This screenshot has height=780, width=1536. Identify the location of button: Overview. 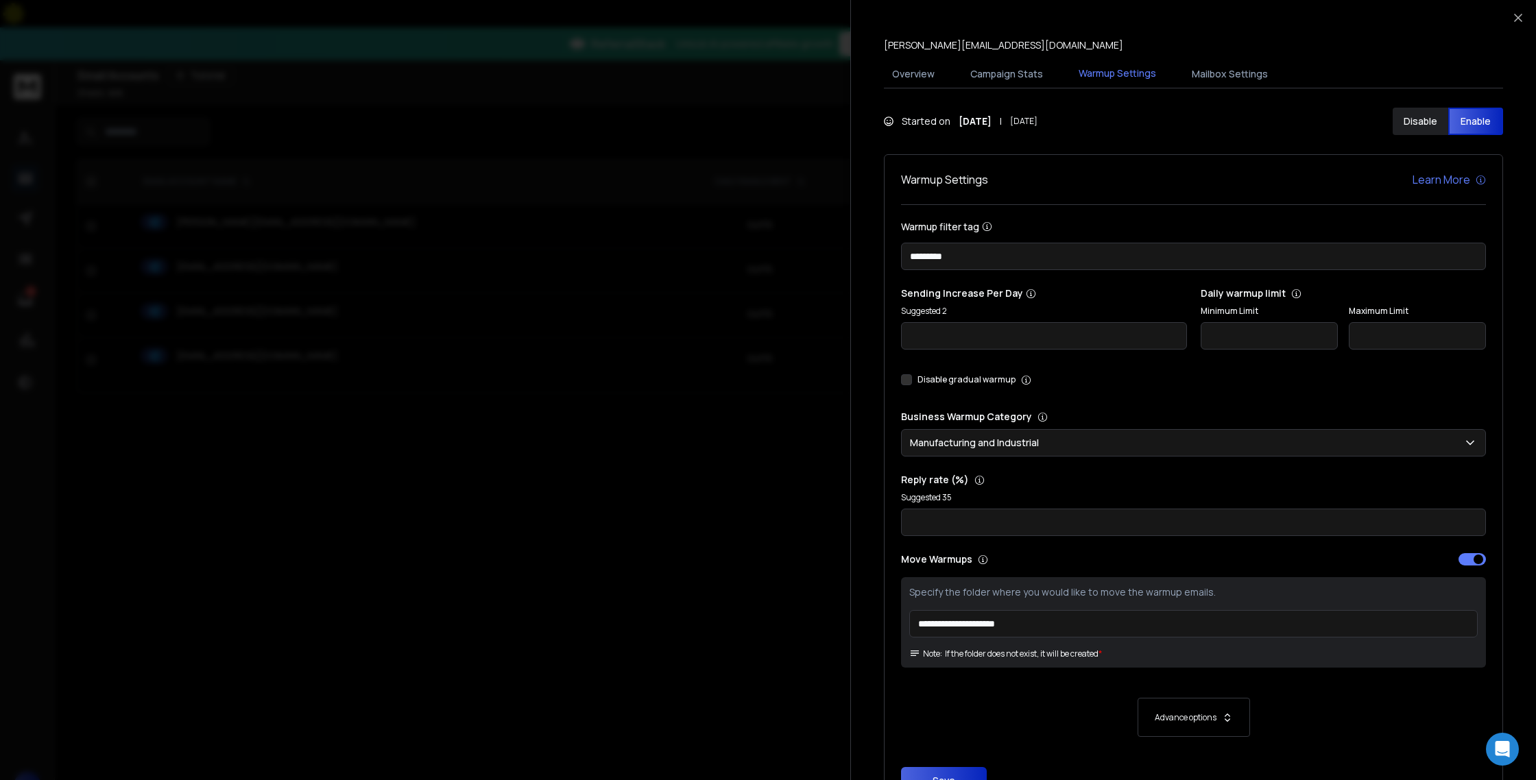
(913, 74).